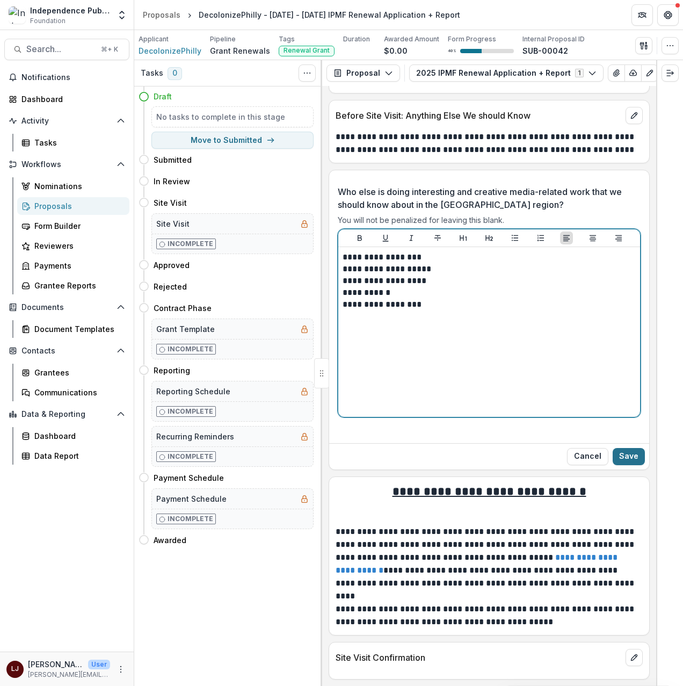  I want to click on h4: Approved, so click(171, 265).